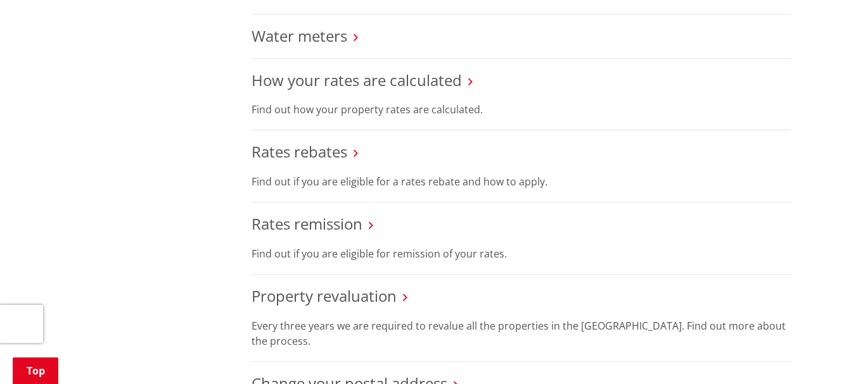 The width and height of the screenshot is (856, 384). Describe the element at coordinates (35, 371) in the screenshot. I see `a: Top` at that location.